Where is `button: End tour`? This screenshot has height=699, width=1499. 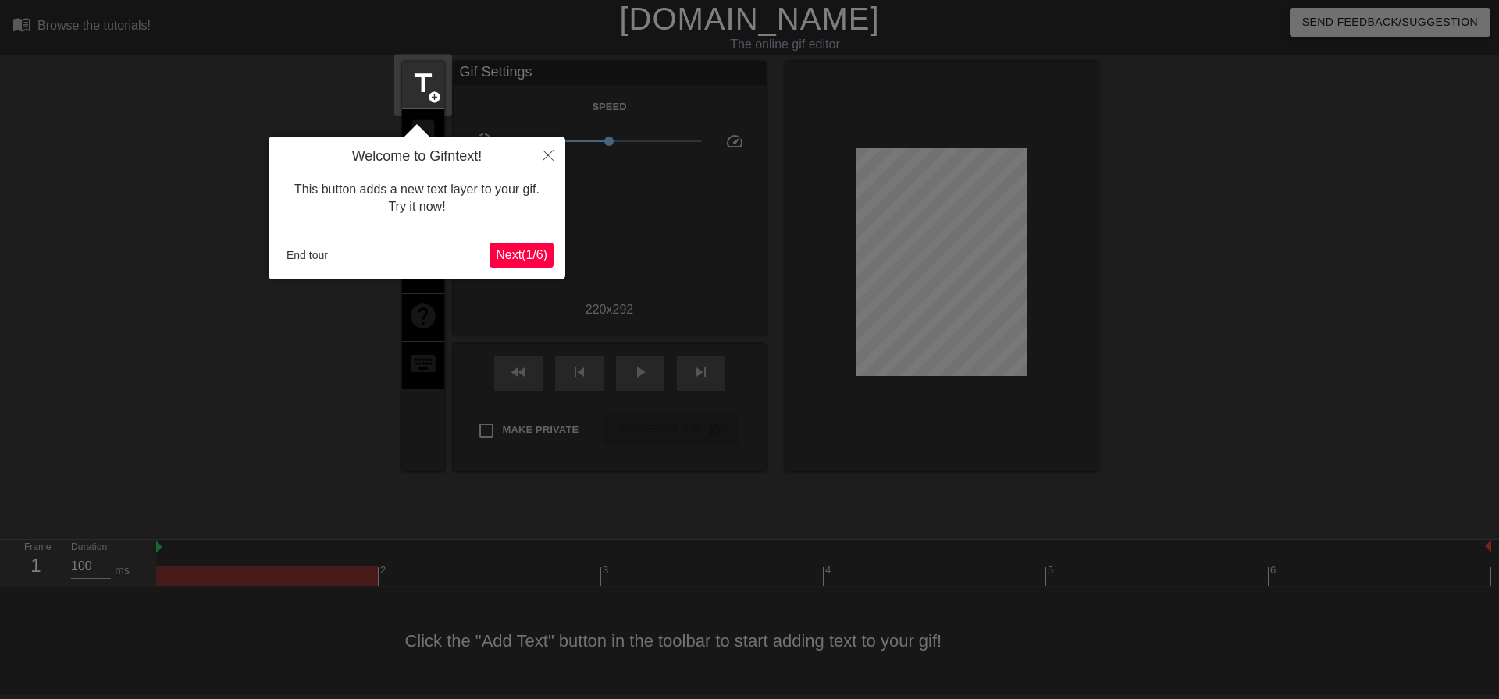 button: End tour is located at coordinates (307, 255).